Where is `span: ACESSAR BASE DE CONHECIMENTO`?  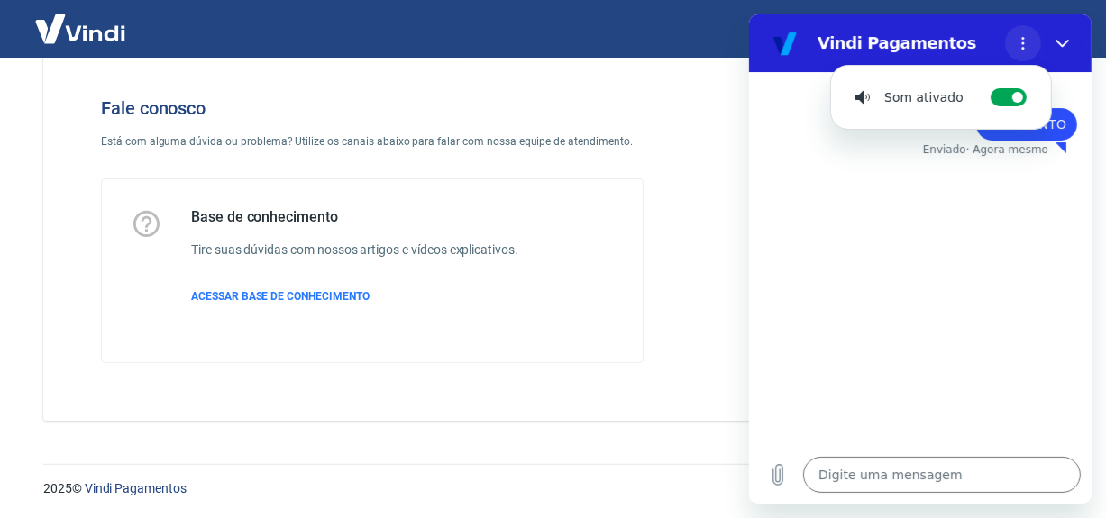 span: ACESSAR BASE DE CONHECIMENTO is located at coordinates (280, 297).